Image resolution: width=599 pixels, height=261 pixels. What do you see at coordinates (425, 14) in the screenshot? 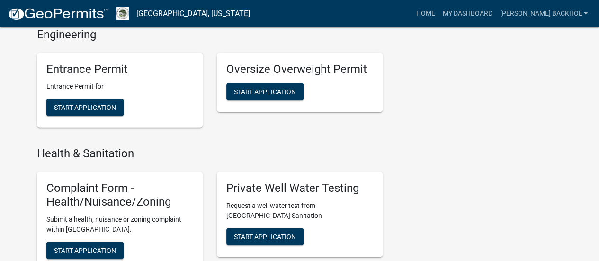
I see `a: Home` at bounding box center [425, 14].